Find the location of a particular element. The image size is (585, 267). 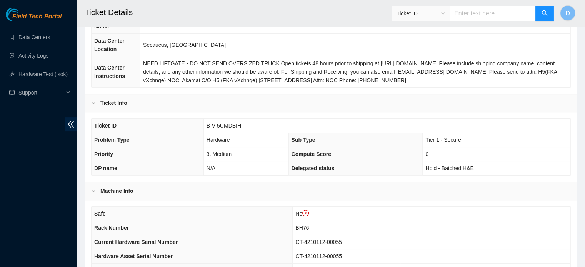

span: Support is located at coordinates (41, 93).